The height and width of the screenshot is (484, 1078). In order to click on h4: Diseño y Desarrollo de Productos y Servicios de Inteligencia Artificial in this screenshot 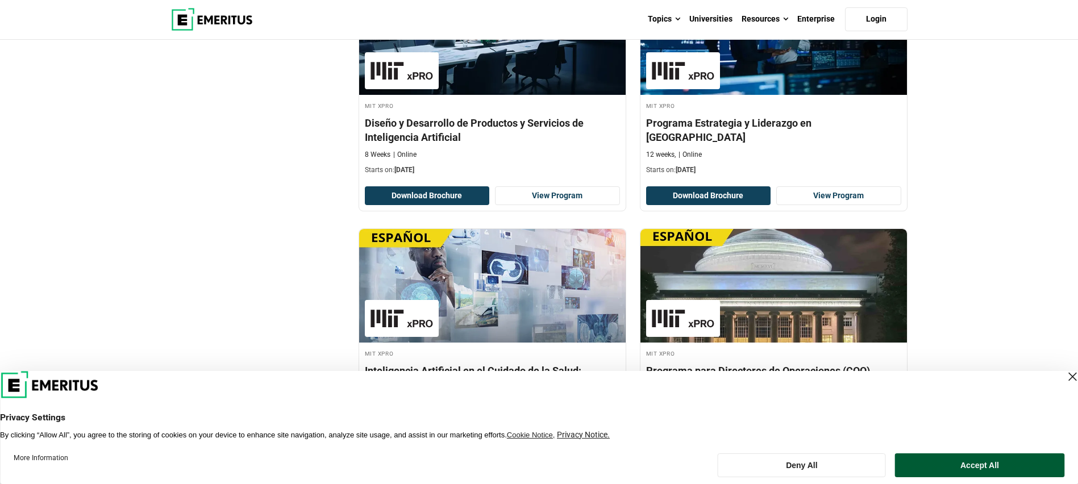, I will do `click(492, 130)`.